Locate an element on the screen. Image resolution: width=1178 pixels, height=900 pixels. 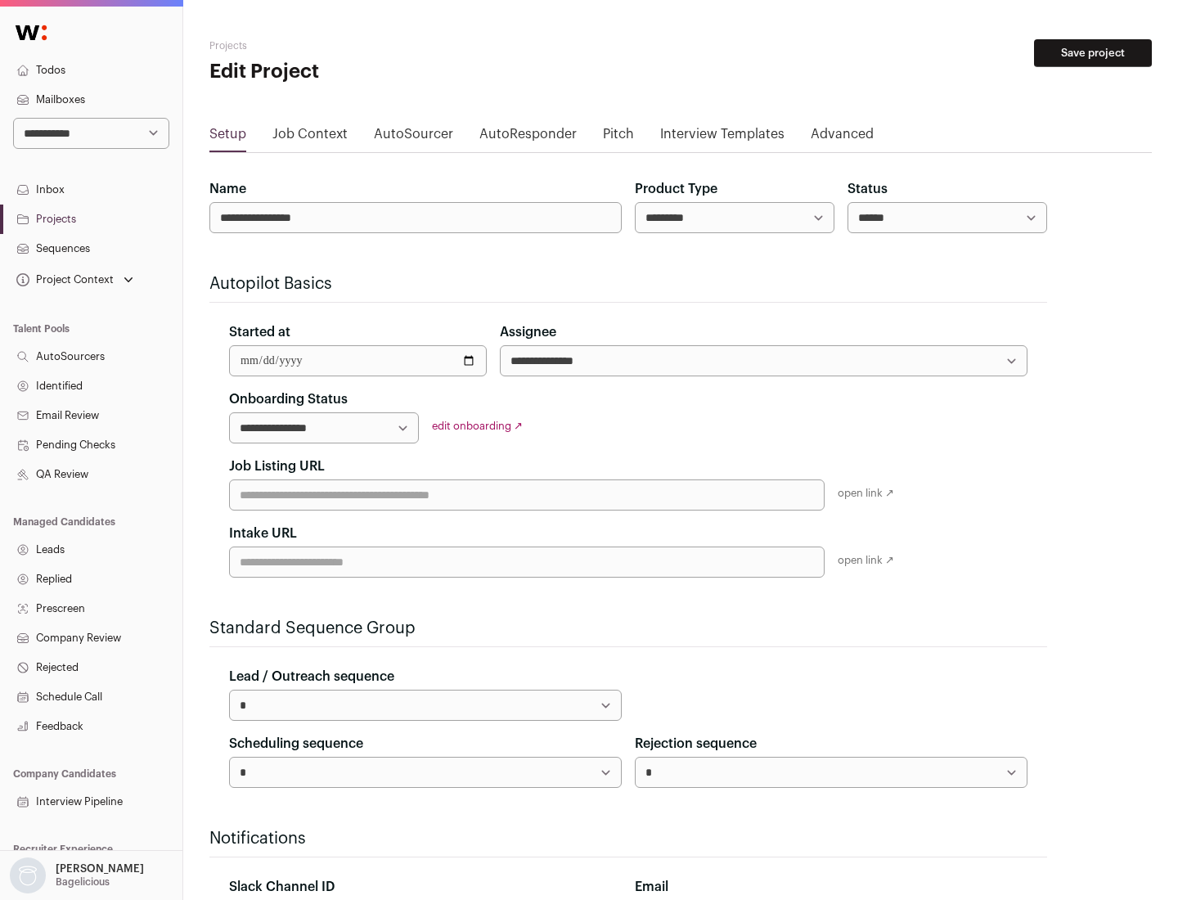
label: Lead / Outreach sequence is located at coordinates (312, 677).